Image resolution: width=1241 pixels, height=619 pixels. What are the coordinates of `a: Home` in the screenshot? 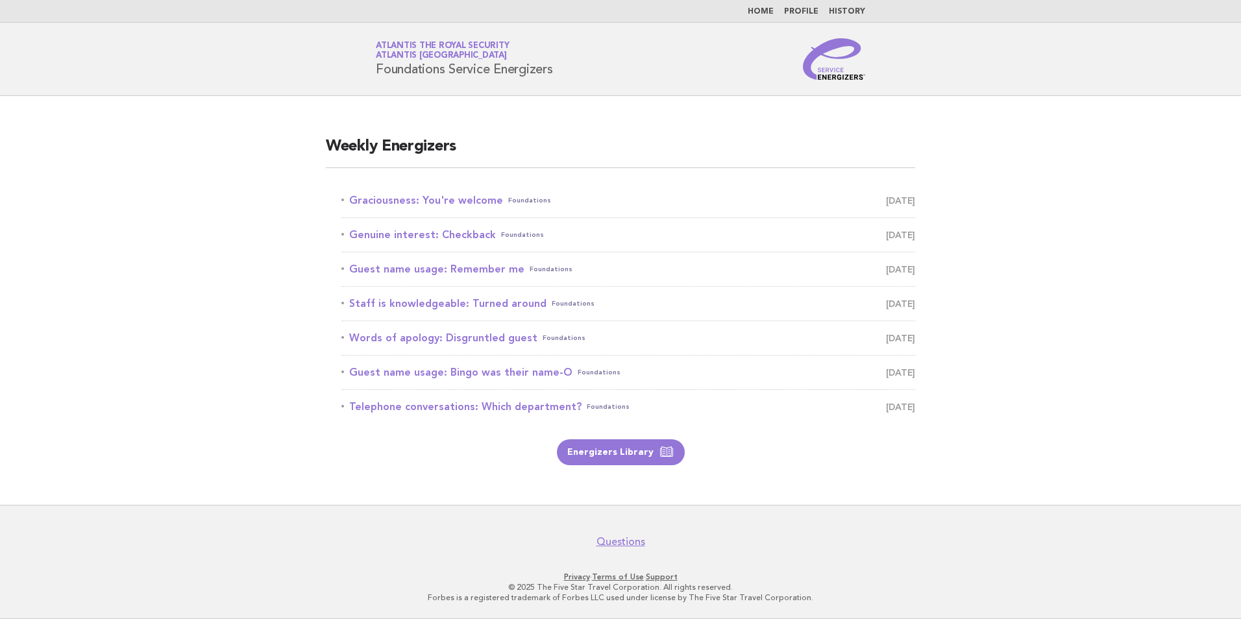 It's located at (761, 12).